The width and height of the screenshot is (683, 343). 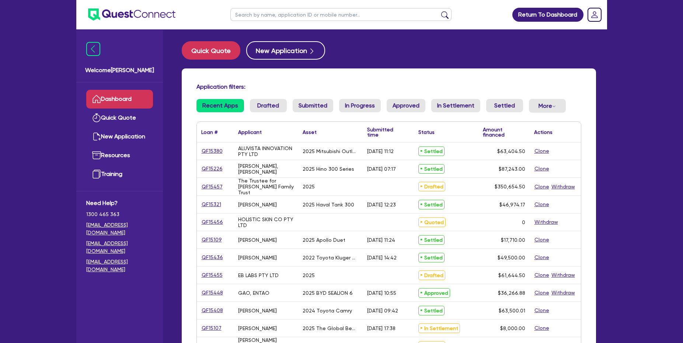 What do you see at coordinates (268, 106) in the screenshot?
I see `a: Drafted` at bounding box center [268, 106].